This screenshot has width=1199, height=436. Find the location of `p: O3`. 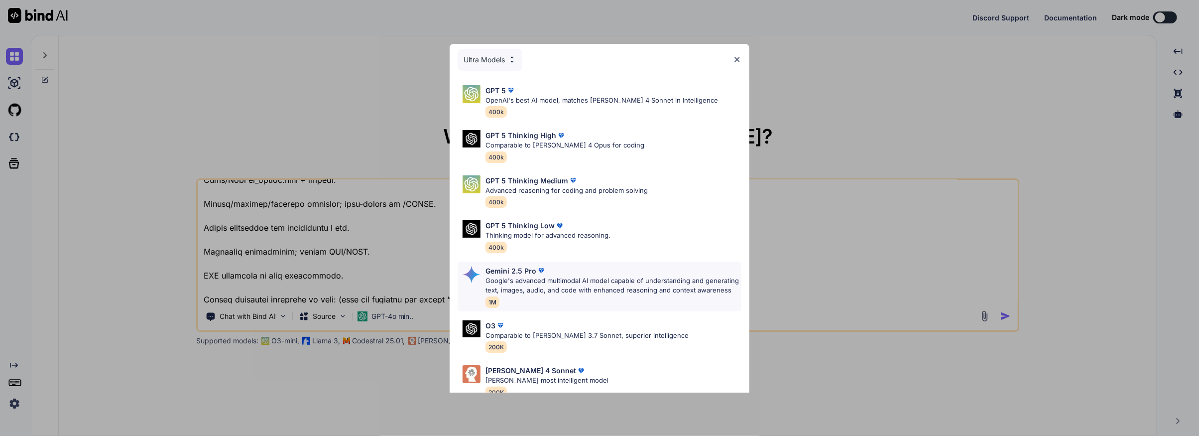

p: O3 is located at coordinates (490, 325).